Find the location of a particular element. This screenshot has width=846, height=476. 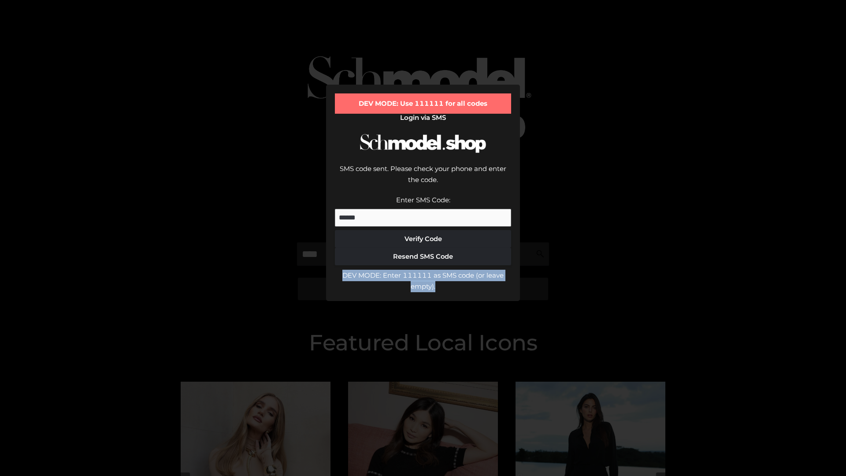

button: Verify Code is located at coordinates (423, 239).